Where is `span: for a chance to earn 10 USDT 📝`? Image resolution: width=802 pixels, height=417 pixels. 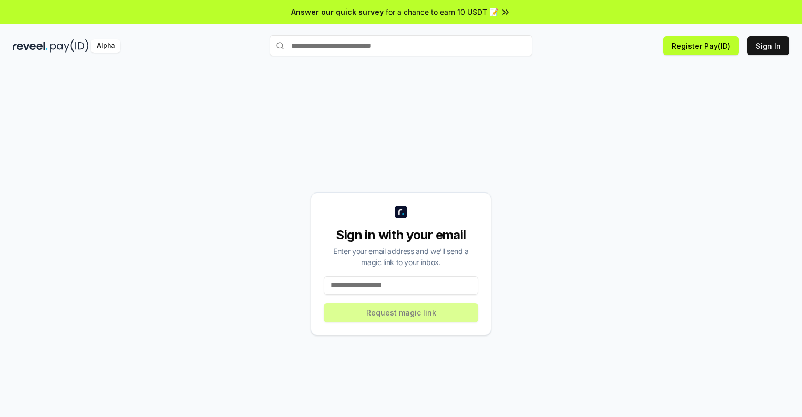 span: for a chance to earn 10 USDT 📝 is located at coordinates (442, 12).